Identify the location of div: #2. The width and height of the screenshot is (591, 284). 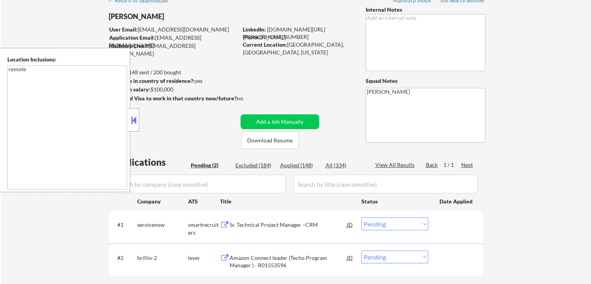
(124, 258).